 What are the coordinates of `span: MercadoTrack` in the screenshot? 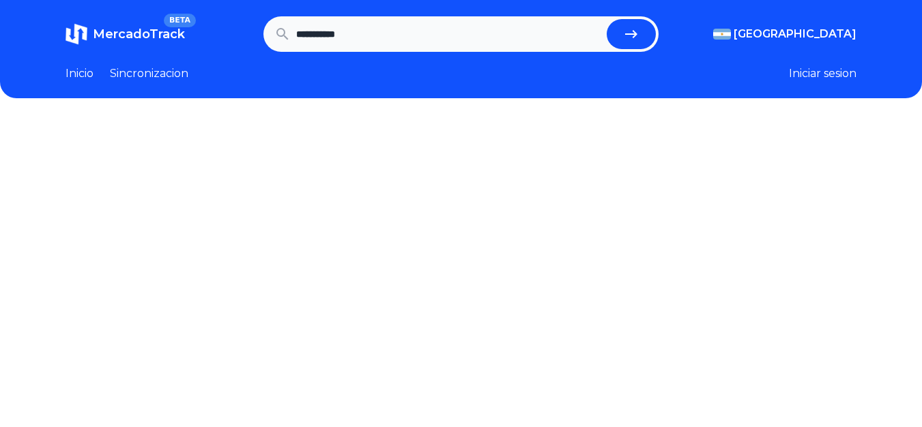 It's located at (139, 34).